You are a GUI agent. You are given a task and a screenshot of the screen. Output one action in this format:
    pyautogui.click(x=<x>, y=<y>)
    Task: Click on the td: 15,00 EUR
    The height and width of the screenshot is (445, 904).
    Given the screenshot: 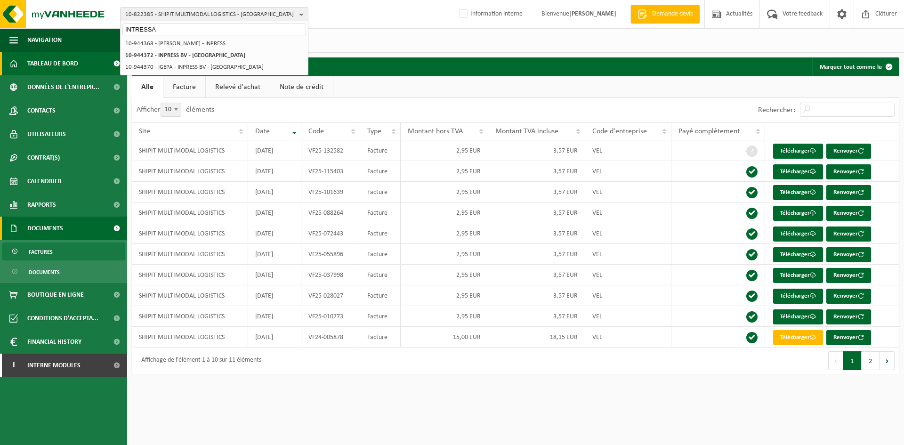 What is the action you would take?
    pyautogui.click(x=444, y=337)
    